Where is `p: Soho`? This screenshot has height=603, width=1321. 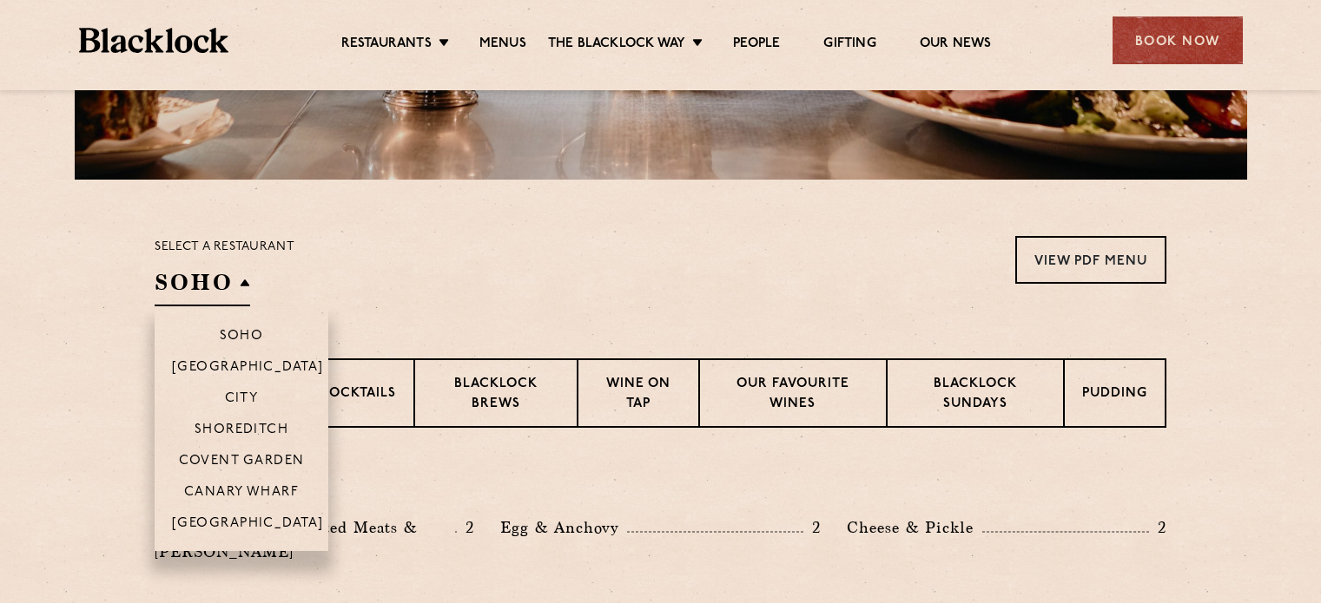 p: Soho is located at coordinates (241, 338).